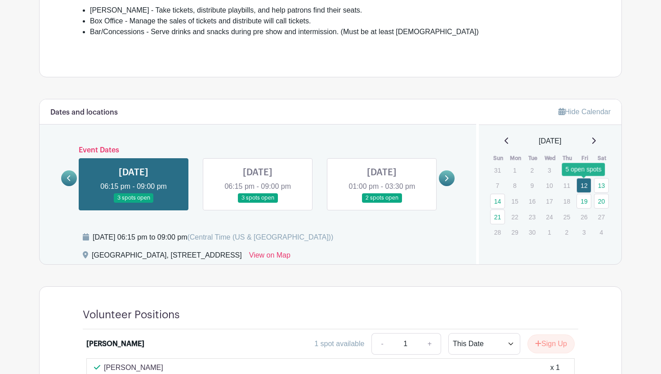  I want to click on th: Tue, so click(533, 158).